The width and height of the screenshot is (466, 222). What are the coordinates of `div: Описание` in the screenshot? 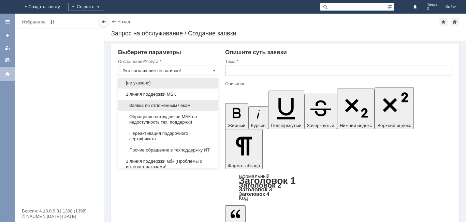 It's located at (338, 84).